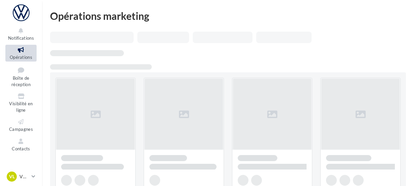  Describe the element at coordinates (21, 57) in the screenshot. I see `span: Opérations` at that location.